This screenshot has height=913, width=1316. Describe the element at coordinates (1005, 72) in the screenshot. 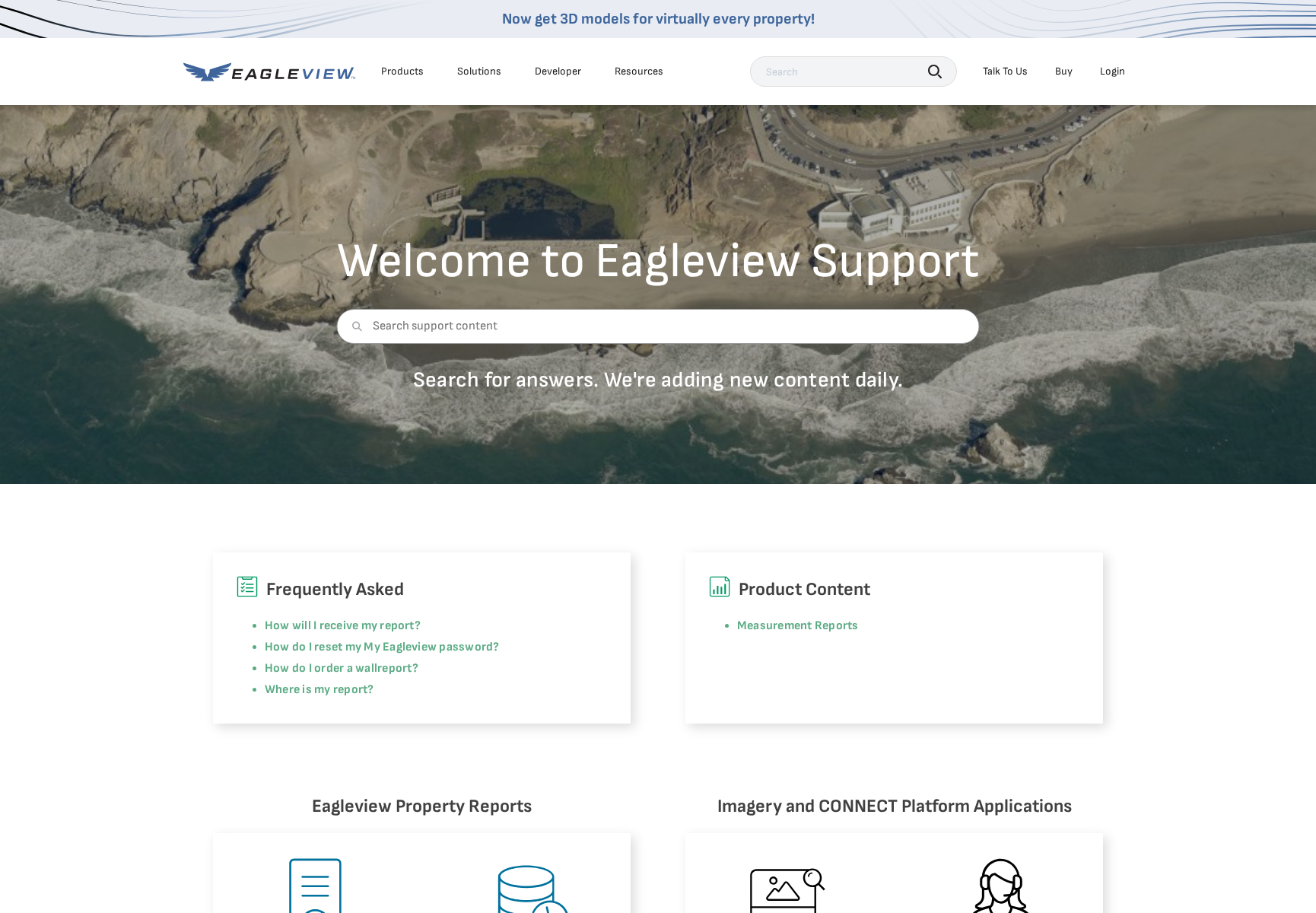

I see `div: Talk To Us` at that location.